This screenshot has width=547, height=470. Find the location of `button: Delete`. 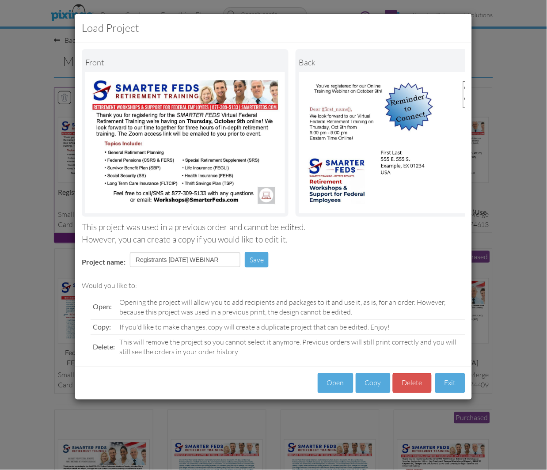

button: Delete is located at coordinates (412, 383).